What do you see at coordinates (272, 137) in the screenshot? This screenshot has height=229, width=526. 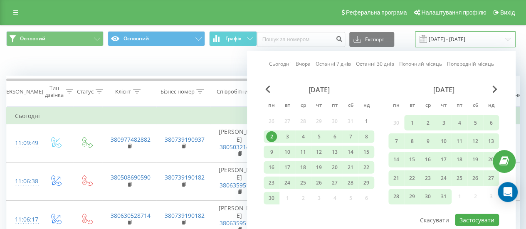 I see `div: пн 2 лист 2020 р.` at bounding box center [272, 137].